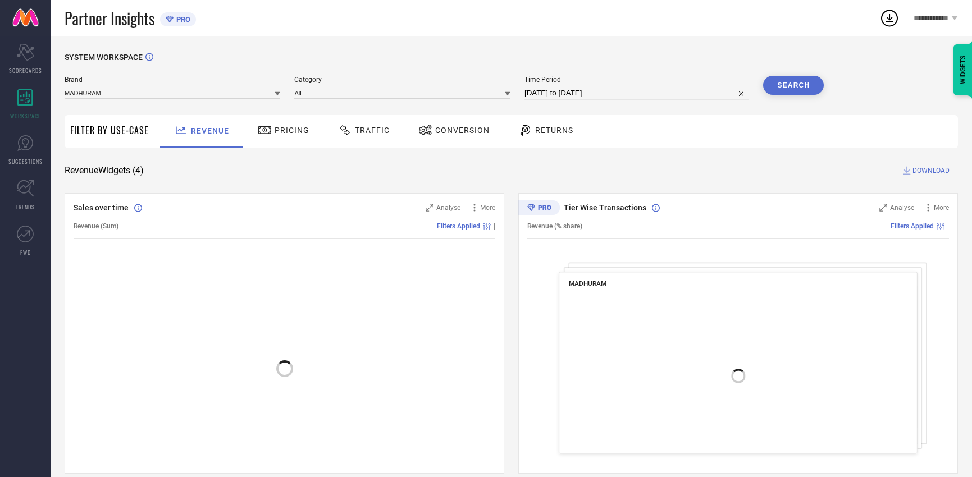  I want to click on span: TRENDS, so click(25, 207).